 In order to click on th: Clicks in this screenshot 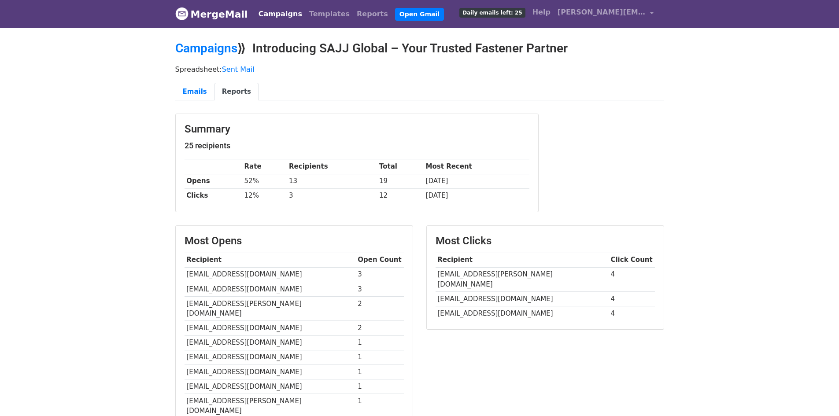, I will do `click(213, 196)`.